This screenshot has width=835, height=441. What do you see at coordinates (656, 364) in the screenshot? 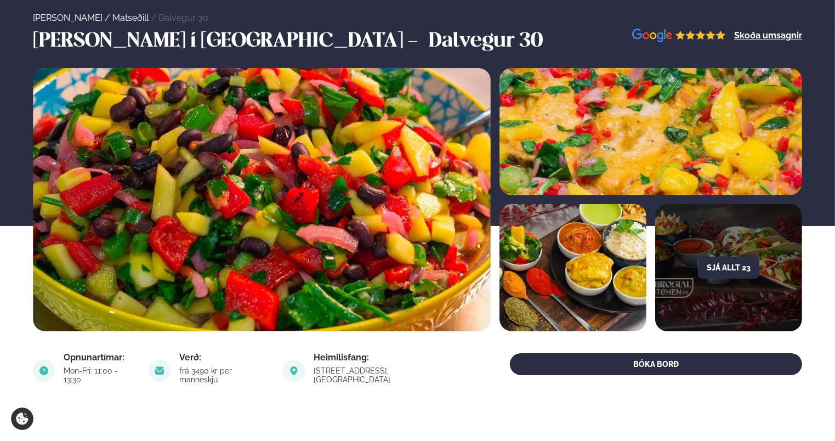
I see `button: BÓKA BORÐ` at bounding box center [656, 364].